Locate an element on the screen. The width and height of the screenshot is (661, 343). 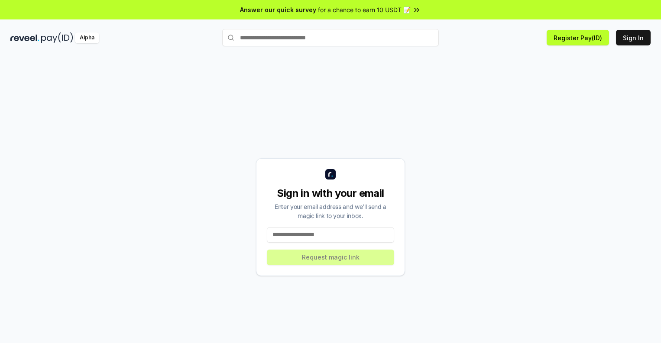
img: logo_small is located at coordinates (330, 175).